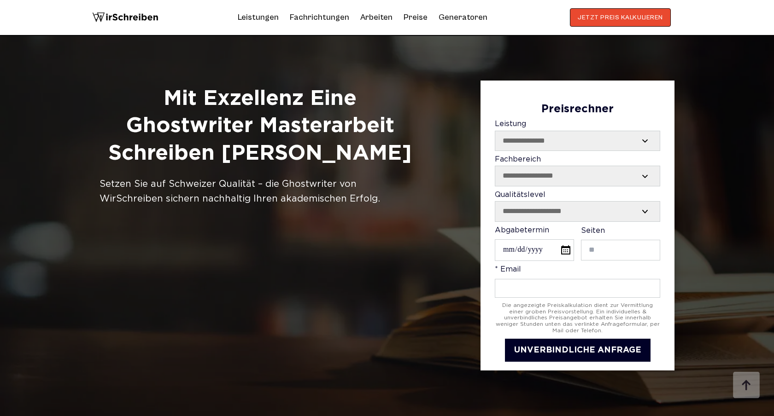 The height and width of the screenshot is (416, 774). What do you see at coordinates (577, 318) in the screenshot?
I see `div: Die angezeigte Preiskalkulation dient zur Vermittlung einer groben Preisvorstellung. Ein individu...` at bounding box center [577, 318].